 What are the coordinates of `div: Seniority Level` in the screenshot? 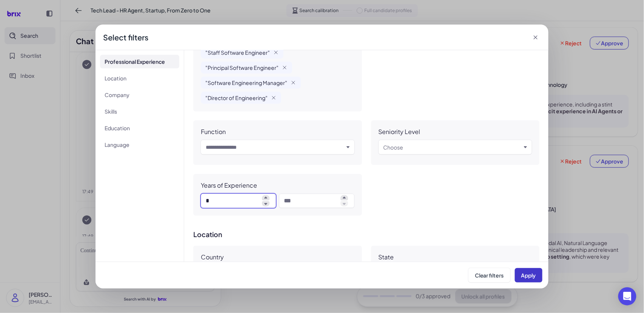 It's located at (399, 132).